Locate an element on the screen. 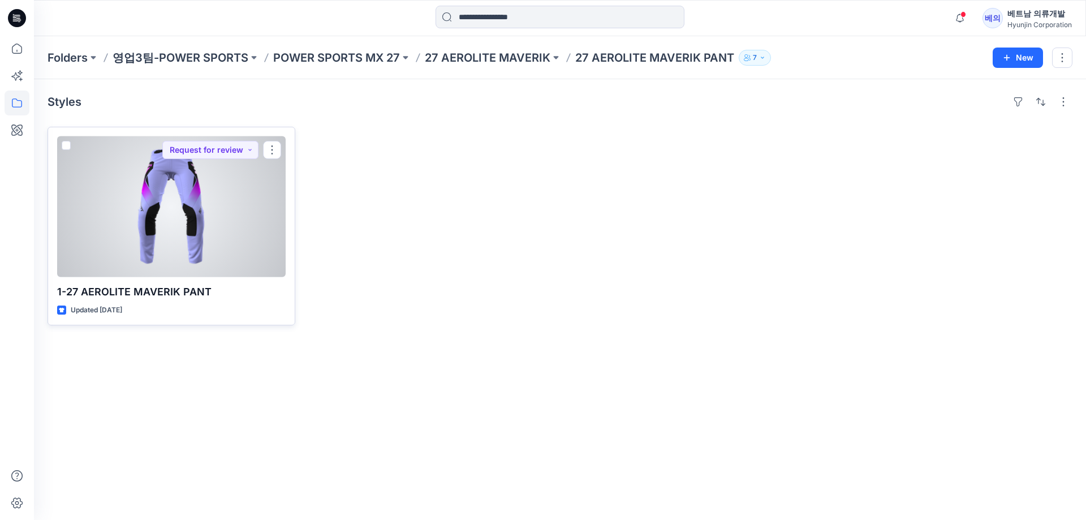  a: Folders is located at coordinates (67, 58).